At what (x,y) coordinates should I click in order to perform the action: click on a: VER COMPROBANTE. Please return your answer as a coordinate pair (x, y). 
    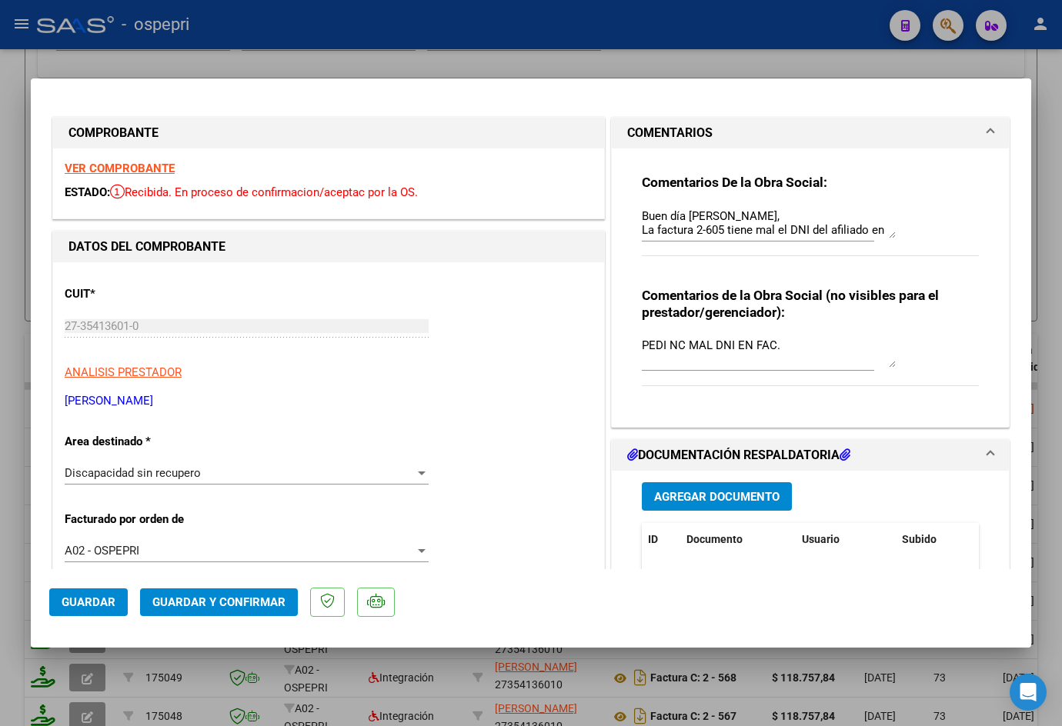
    Looking at the image, I should click on (119, 169).